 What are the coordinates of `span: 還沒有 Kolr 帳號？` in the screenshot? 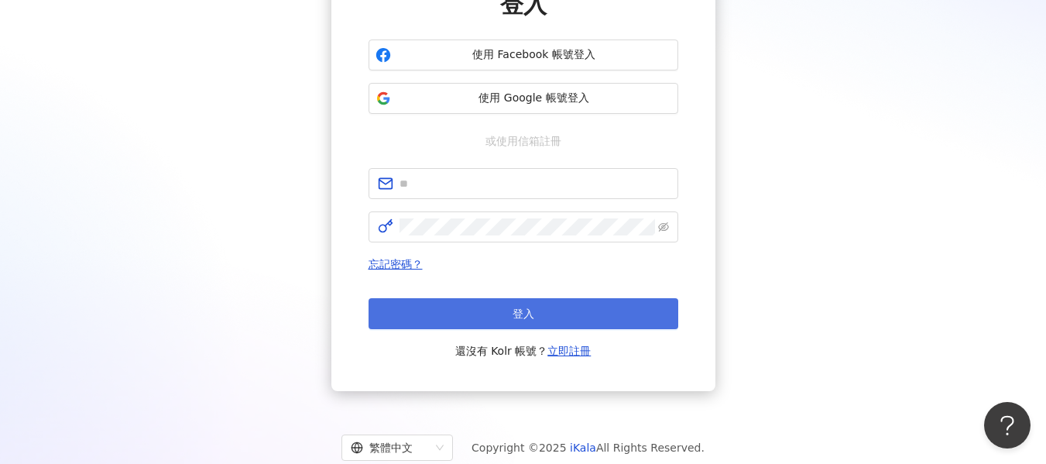 It's located at (523, 351).